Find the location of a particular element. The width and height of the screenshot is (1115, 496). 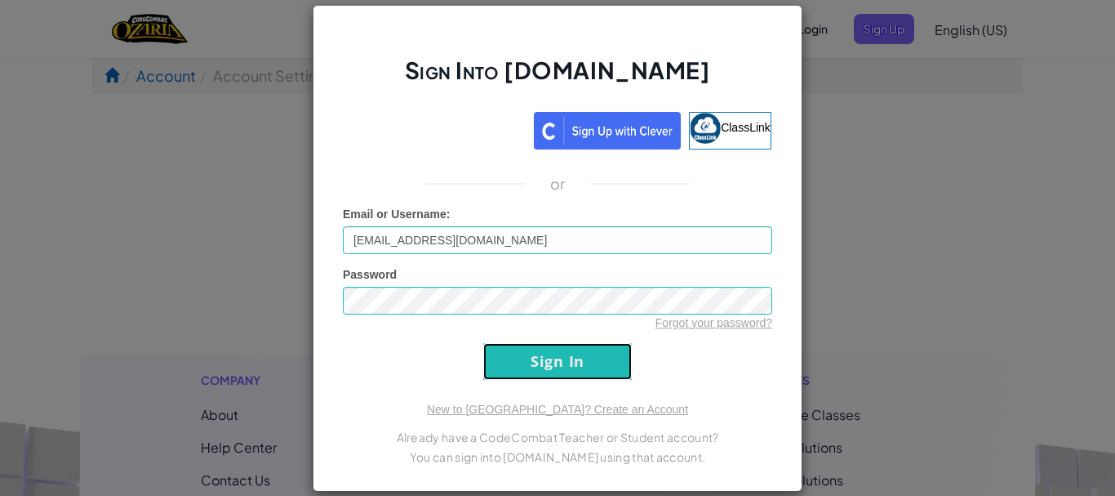

p: Already have a CodeCombat Teacher or Student account? is located at coordinates (558, 437).